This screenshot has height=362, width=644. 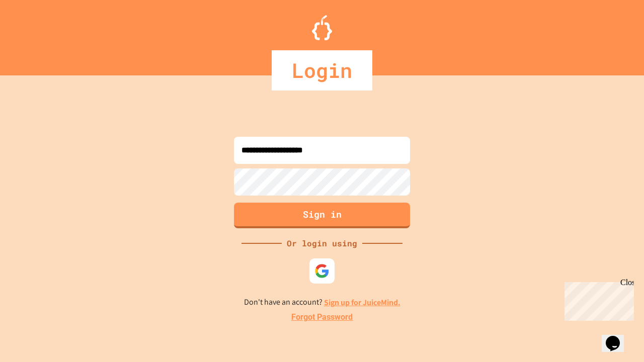 I want to click on img: google-icon.svg, so click(x=322, y=271).